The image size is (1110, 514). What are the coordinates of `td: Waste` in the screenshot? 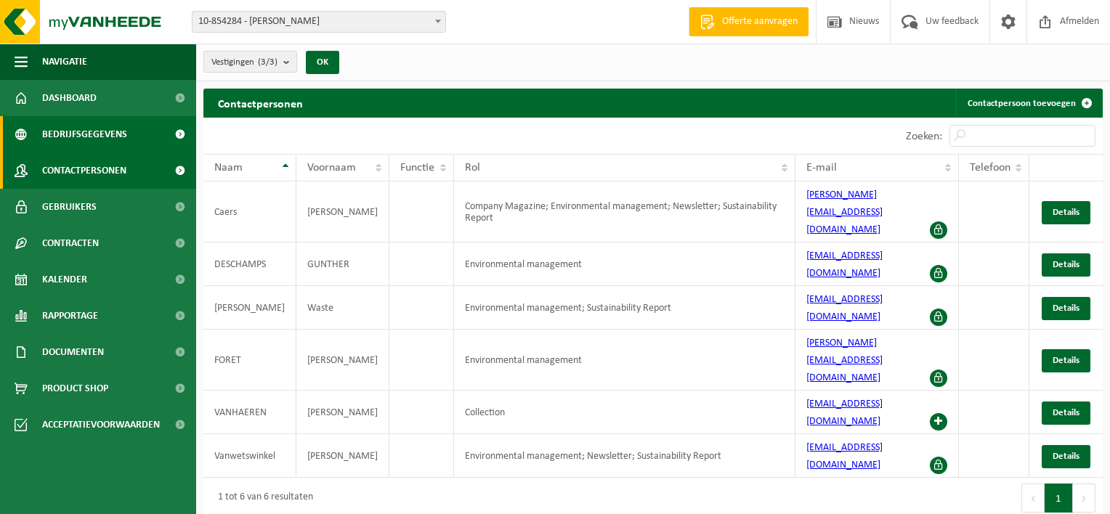 It's located at (343, 308).